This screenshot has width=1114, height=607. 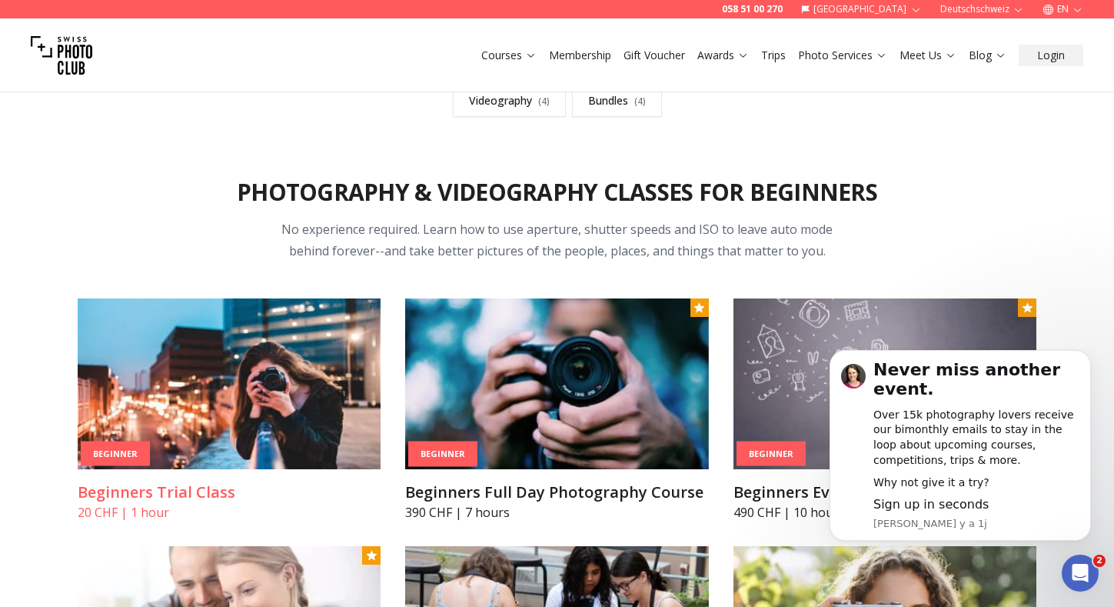 I want to click on span: No experience required. Learn how to use aperture, shutter speeds and ISO to leave auto mode behi..., so click(x=557, y=240).